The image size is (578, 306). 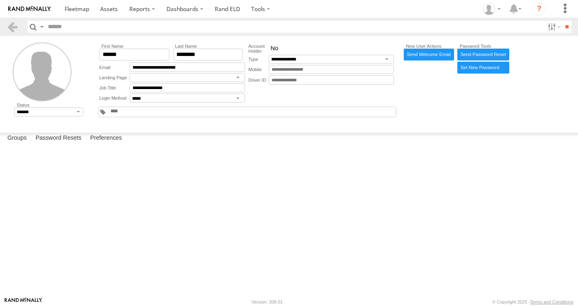 I want to click on label: Account Holder, so click(x=259, y=49).